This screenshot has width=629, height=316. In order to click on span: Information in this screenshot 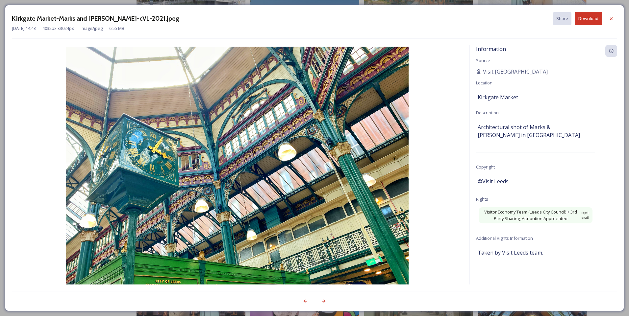, I will do `click(491, 49)`.